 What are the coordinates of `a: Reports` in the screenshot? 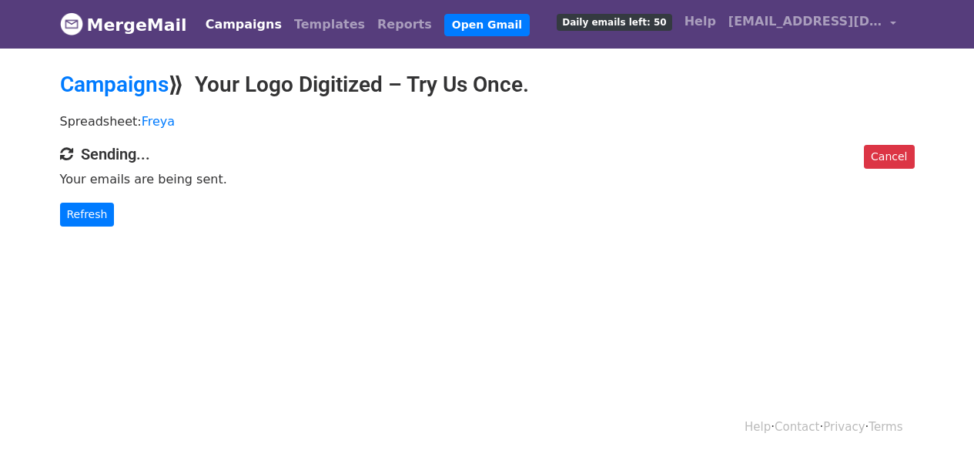 It's located at (404, 25).